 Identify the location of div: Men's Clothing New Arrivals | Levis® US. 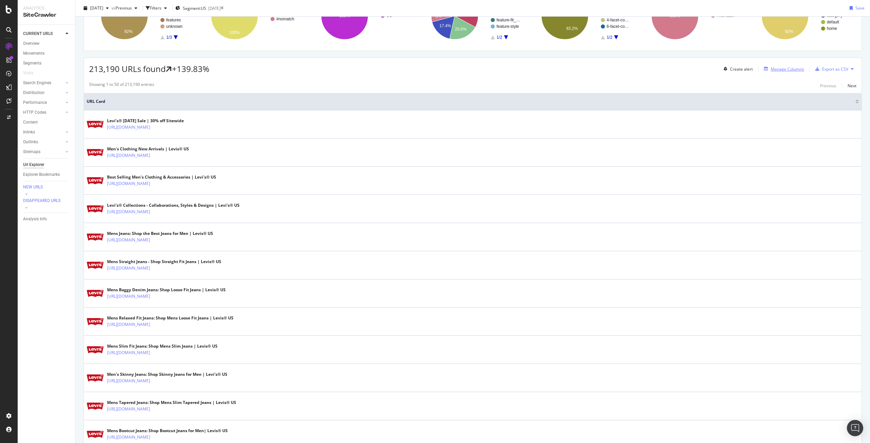
(148, 149).